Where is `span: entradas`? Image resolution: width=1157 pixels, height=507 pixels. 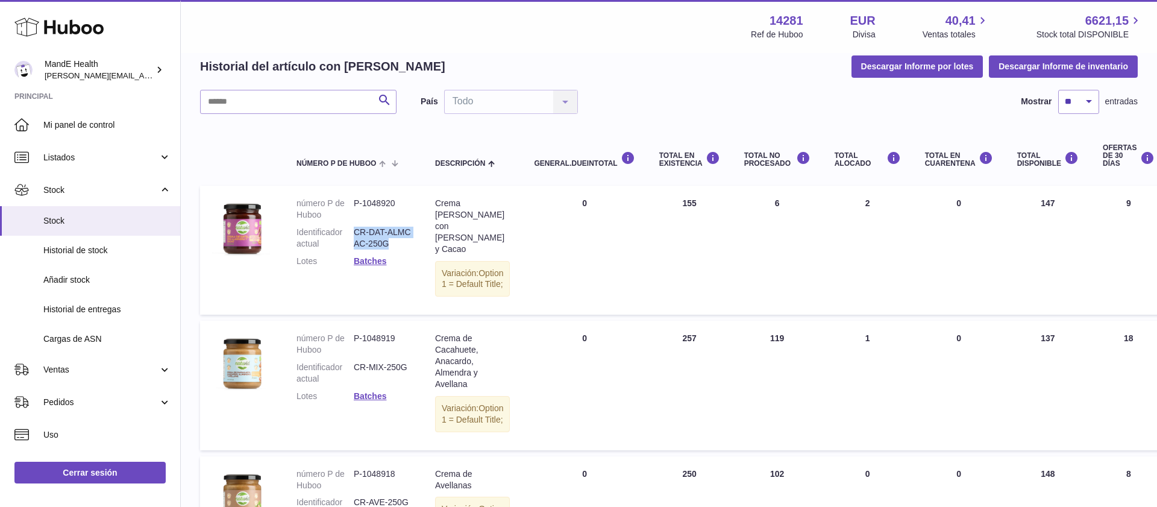 span: entradas is located at coordinates (1122, 101).